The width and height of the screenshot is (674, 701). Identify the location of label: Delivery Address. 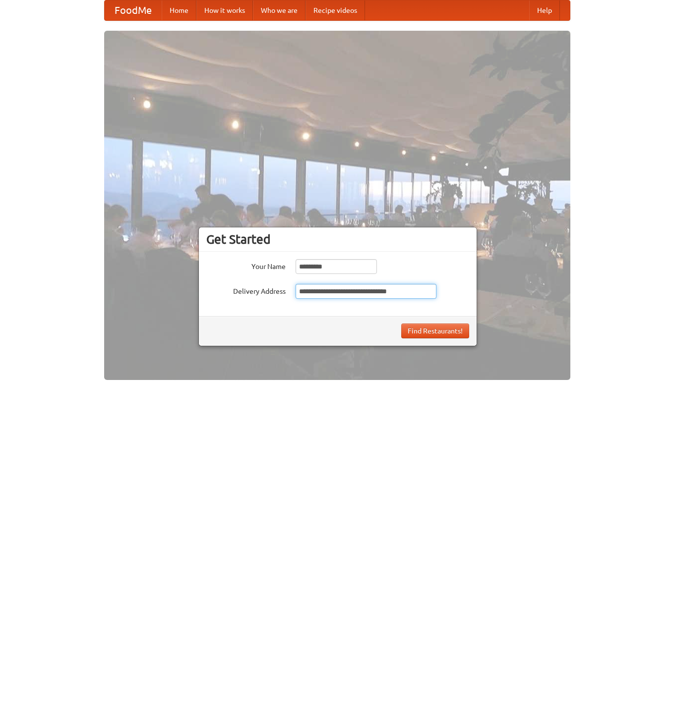
(246, 290).